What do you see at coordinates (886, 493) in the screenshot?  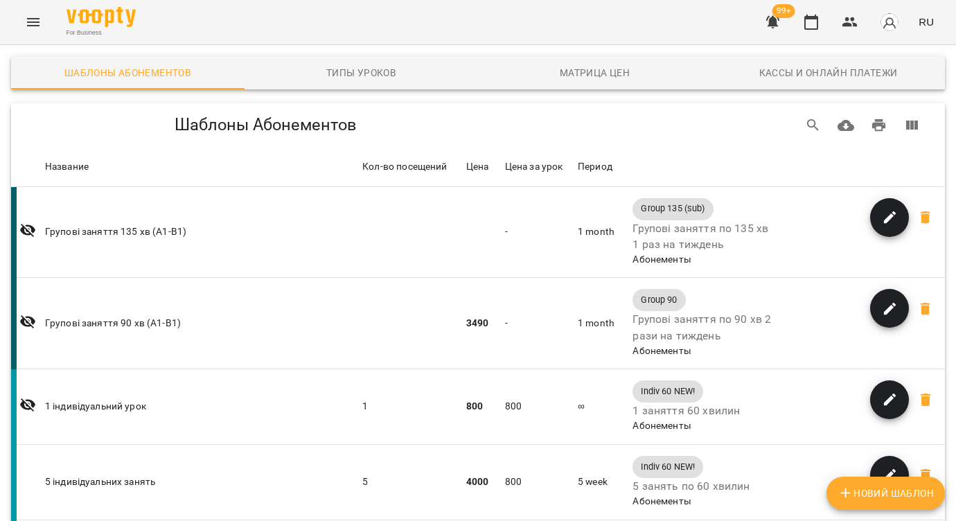 I see `button: Новий Шаблон` at bounding box center [886, 493].